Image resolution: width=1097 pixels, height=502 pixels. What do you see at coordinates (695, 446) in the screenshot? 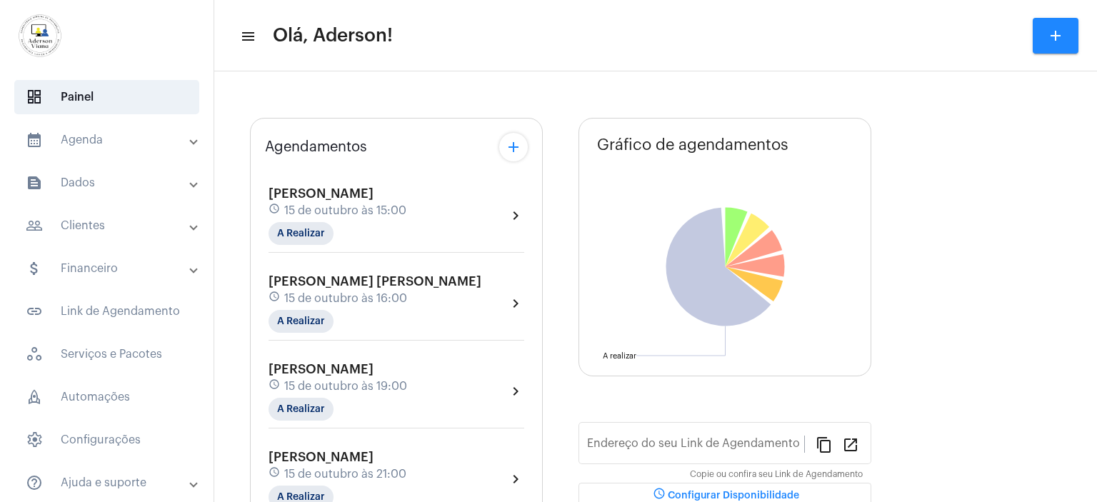
I see `input: Link` at bounding box center [695, 446].